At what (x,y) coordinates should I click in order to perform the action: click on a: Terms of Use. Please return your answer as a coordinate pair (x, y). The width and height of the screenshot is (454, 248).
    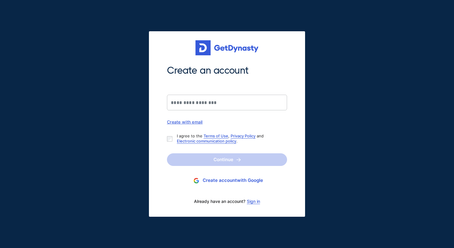
    Looking at the image, I should click on (216, 136).